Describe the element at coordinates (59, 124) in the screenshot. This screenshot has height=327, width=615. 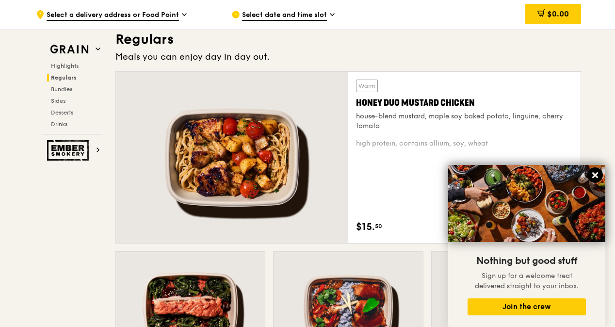
I see `span: Drinks` at that location.